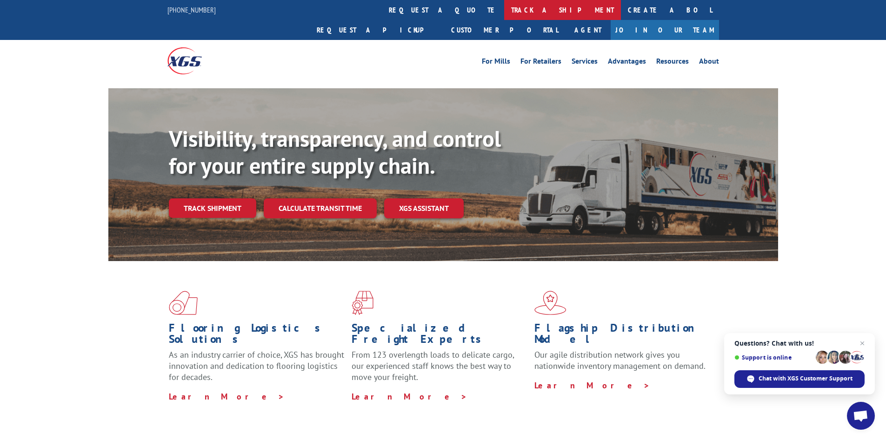  Describe the element at coordinates (860, 416) in the screenshot. I see `a: Open chat` at that location.